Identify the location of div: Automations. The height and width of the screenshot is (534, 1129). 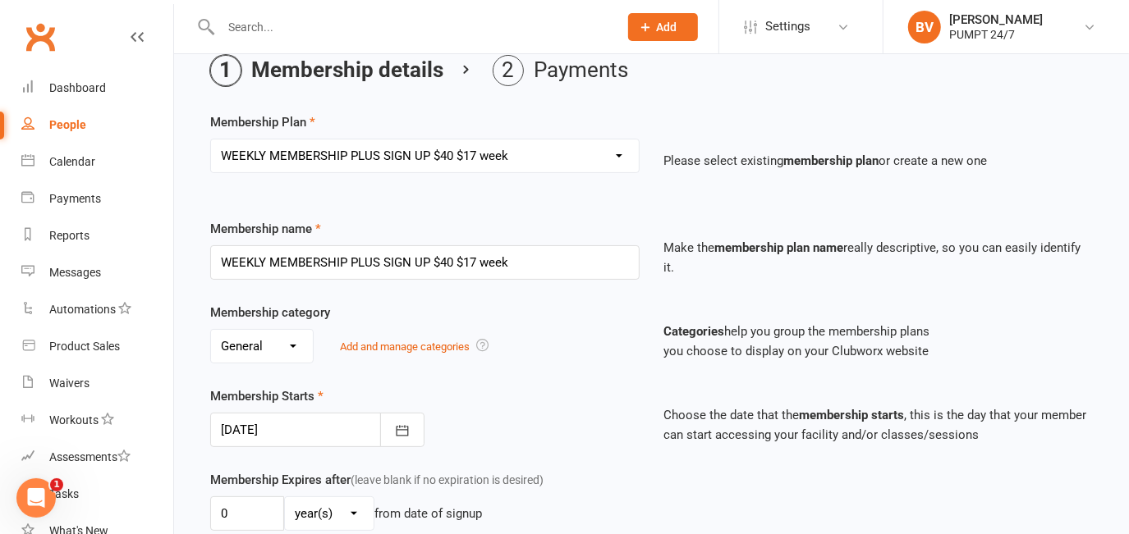
(82, 309).